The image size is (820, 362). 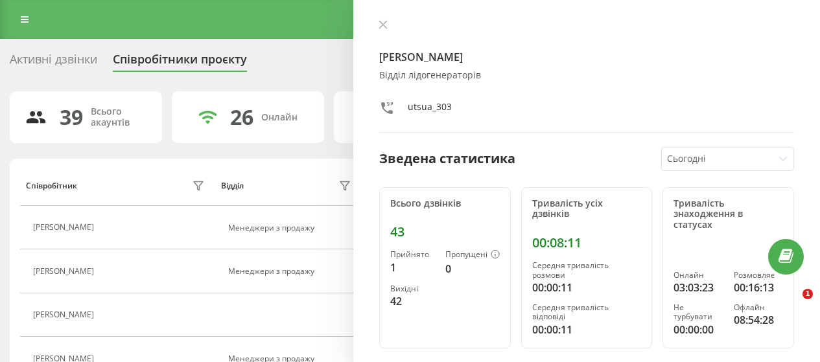 I want to click on div: utsua_303, so click(x=430, y=110).